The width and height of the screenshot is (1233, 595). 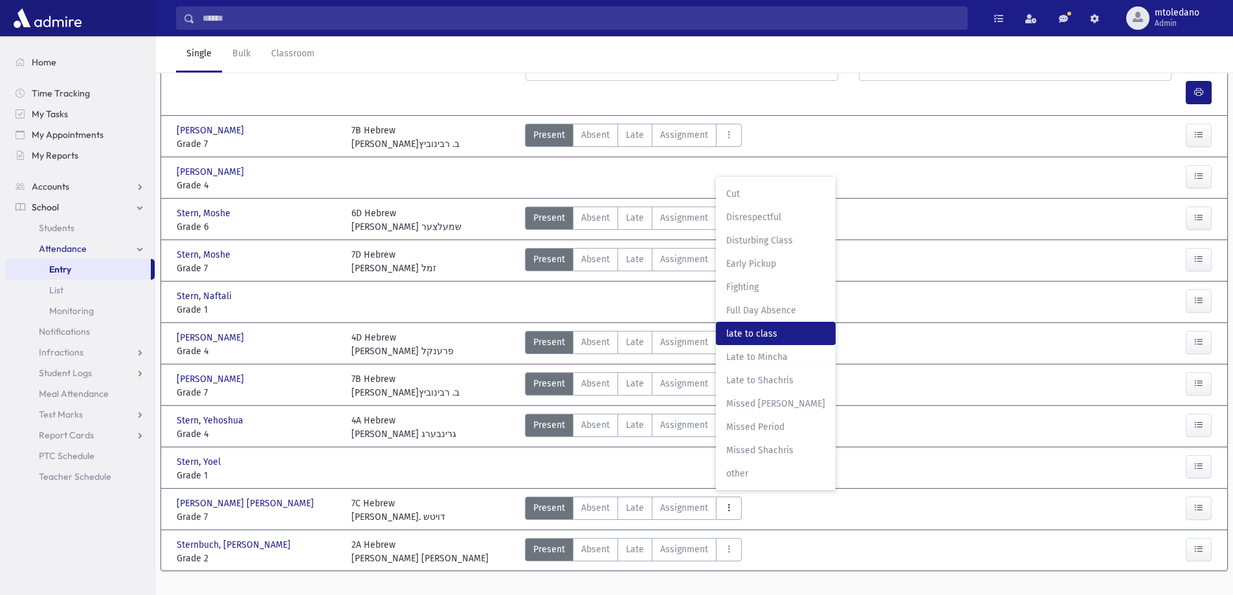 I want to click on span: Stern, Yehoshua, so click(x=211, y=420).